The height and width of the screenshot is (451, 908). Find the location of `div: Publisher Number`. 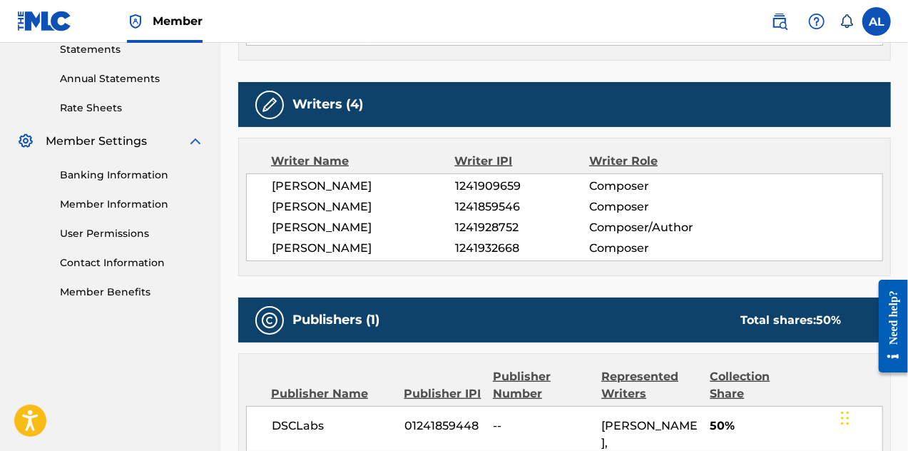

div: Publisher Number is located at coordinates (541, 385).